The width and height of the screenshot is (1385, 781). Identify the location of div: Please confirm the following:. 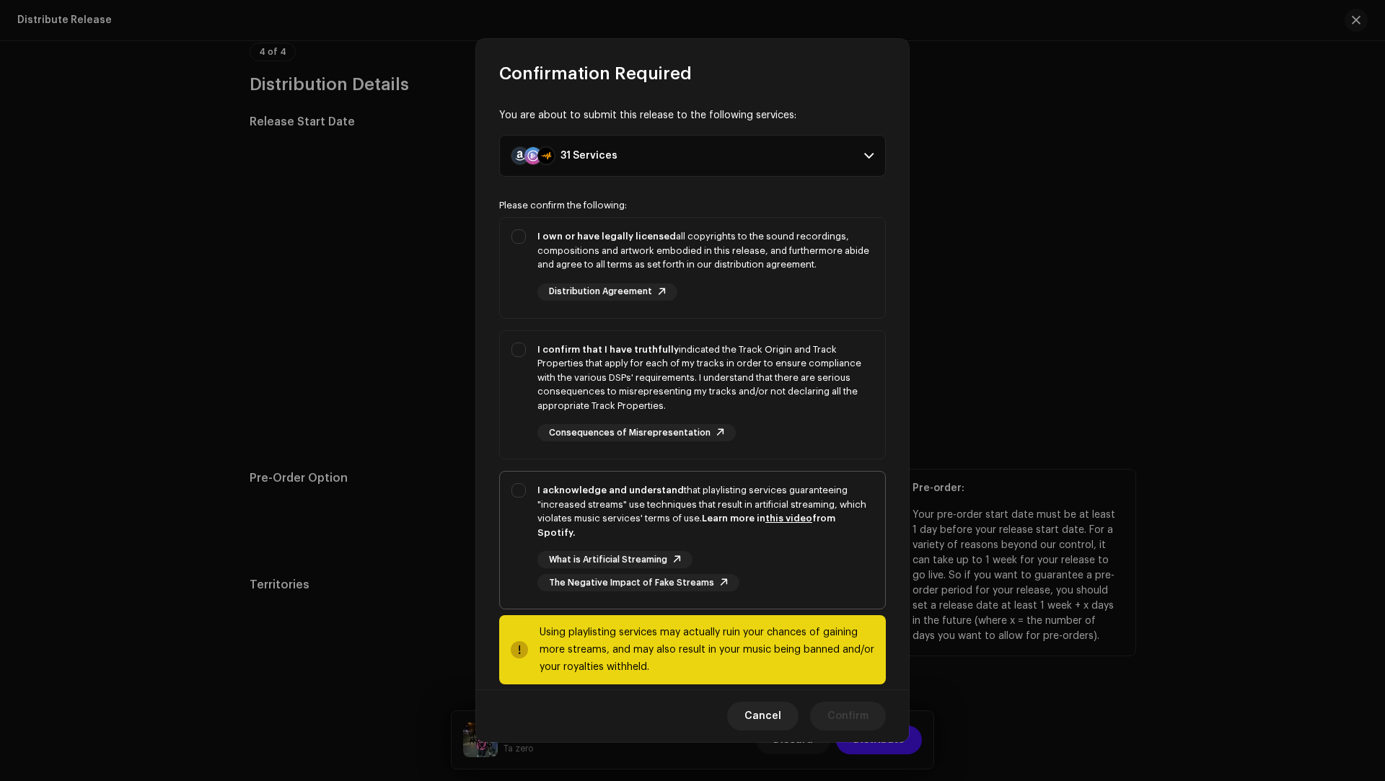
(692, 206).